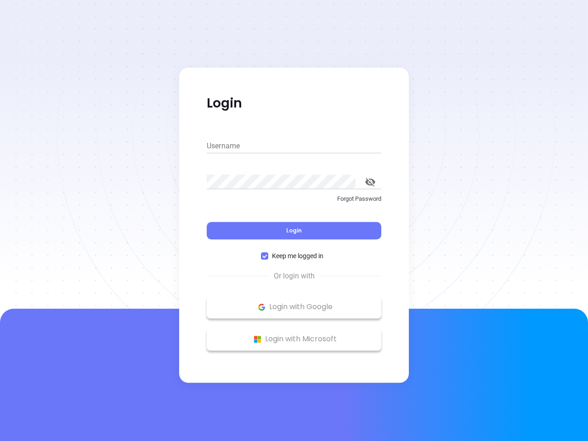 The image size is (588, 441). What do you see at coordinates (370, 182) in the screenshot?
I see `button: toggle password visibility` at bounding box center [370, 182].